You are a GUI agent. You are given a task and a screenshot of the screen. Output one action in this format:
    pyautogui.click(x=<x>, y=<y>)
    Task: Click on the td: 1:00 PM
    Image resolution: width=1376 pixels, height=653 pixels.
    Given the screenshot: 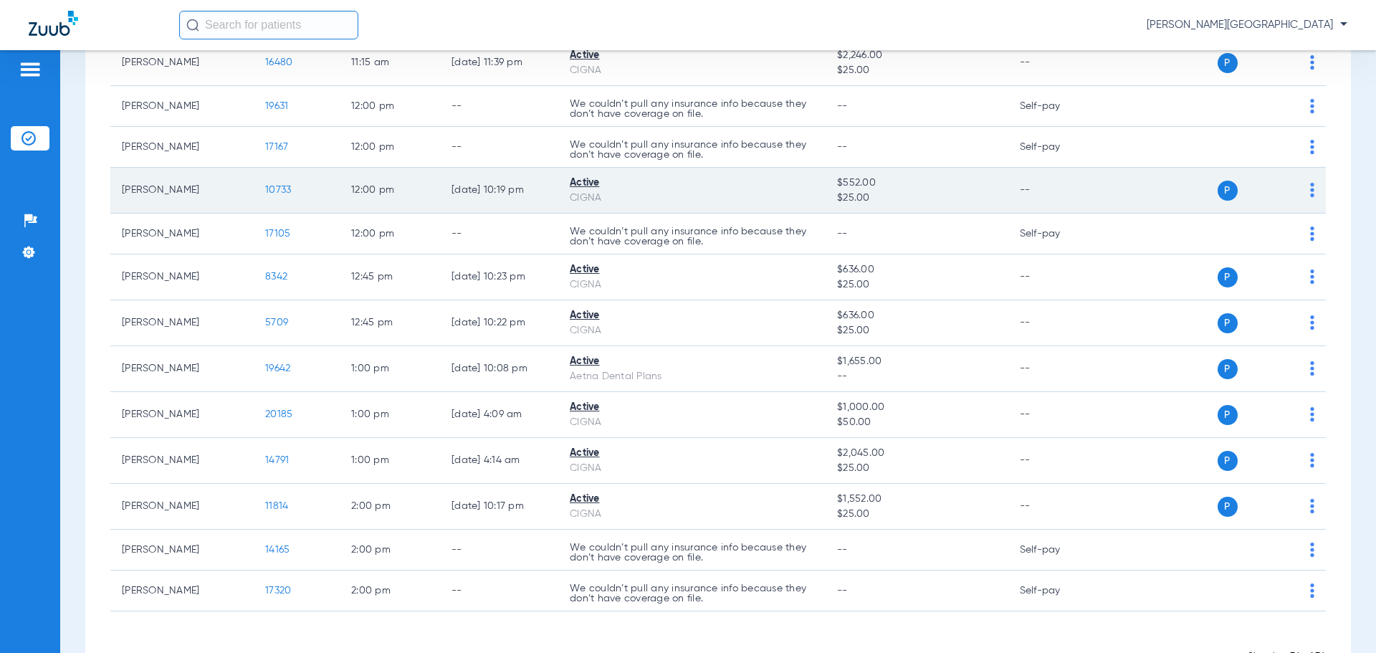 What is the action you would take?
    pyautogui.click(x=390, y=369)
    